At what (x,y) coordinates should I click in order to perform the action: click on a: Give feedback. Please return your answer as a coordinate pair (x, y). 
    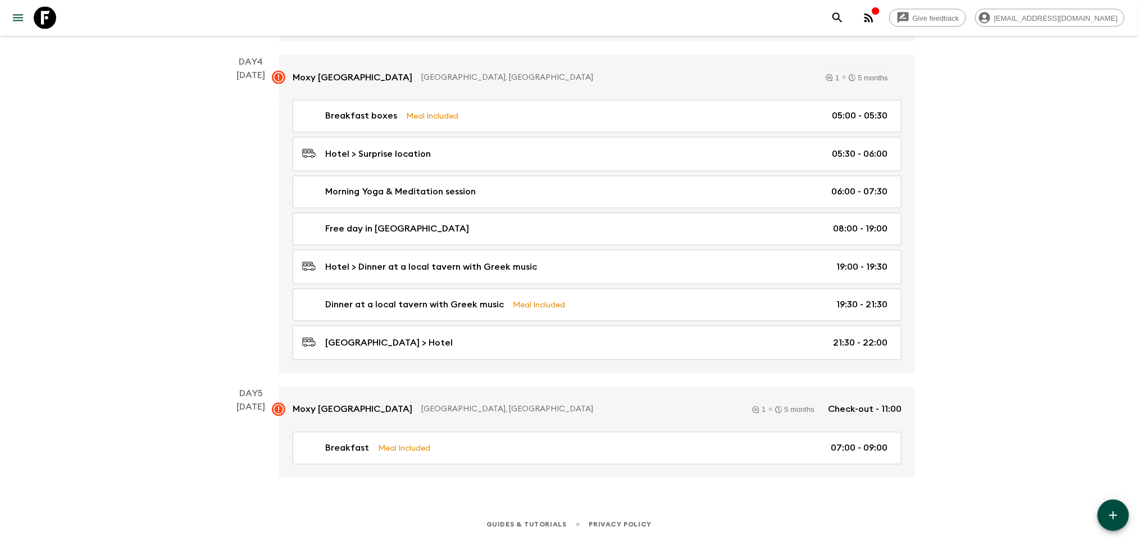
    Looking at the image, I should click on (927, 18).